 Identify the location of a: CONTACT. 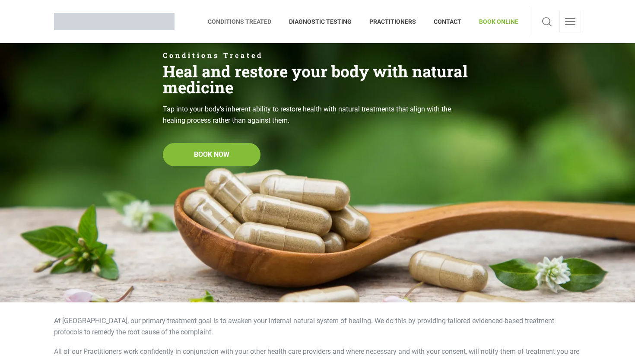
(448, 22).